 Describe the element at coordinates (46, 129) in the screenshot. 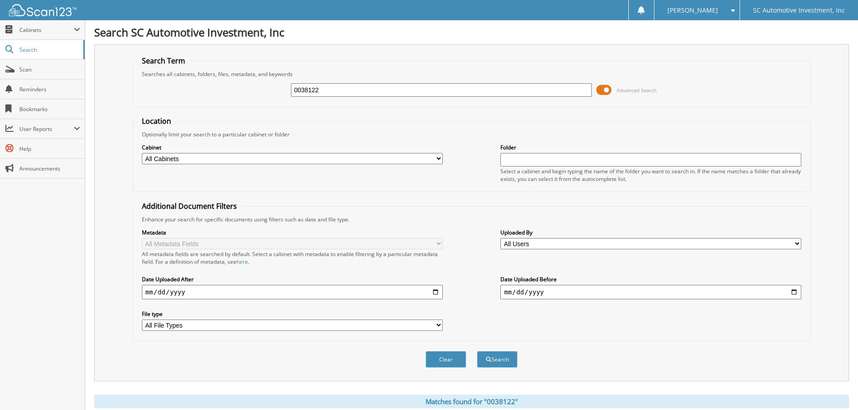

I see `span: User Reports` at that location.